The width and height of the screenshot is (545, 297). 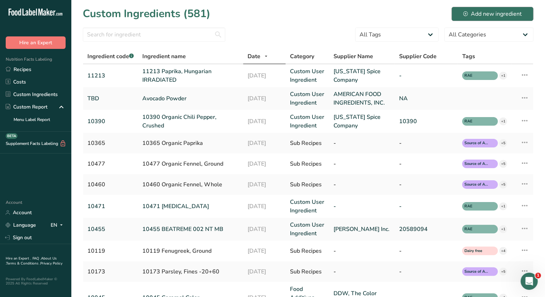 I want to click on span: Tags, so click(x=469, y=56).